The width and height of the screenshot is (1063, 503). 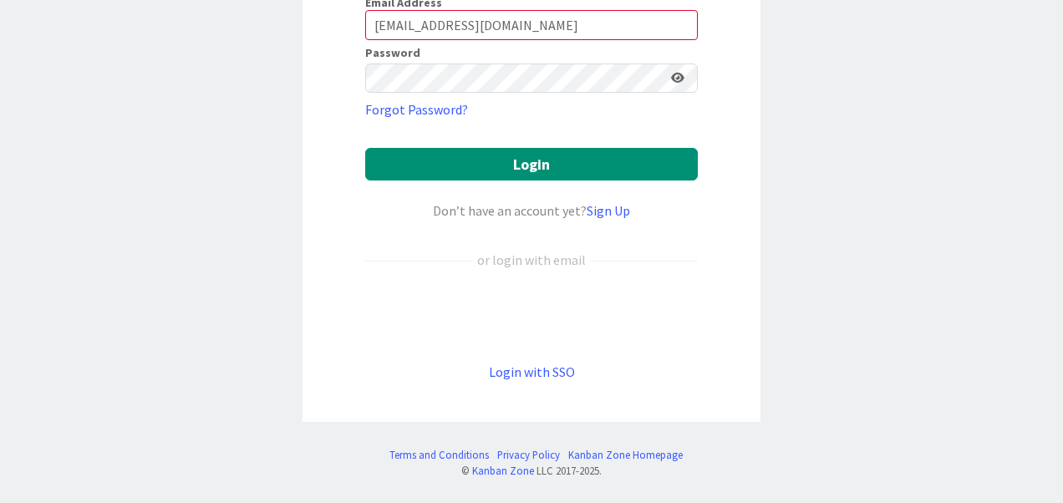 What do you see at coordinates (531, 260) in the screenshot?
I see `div: or login with email` at bounding box center [531, 260].